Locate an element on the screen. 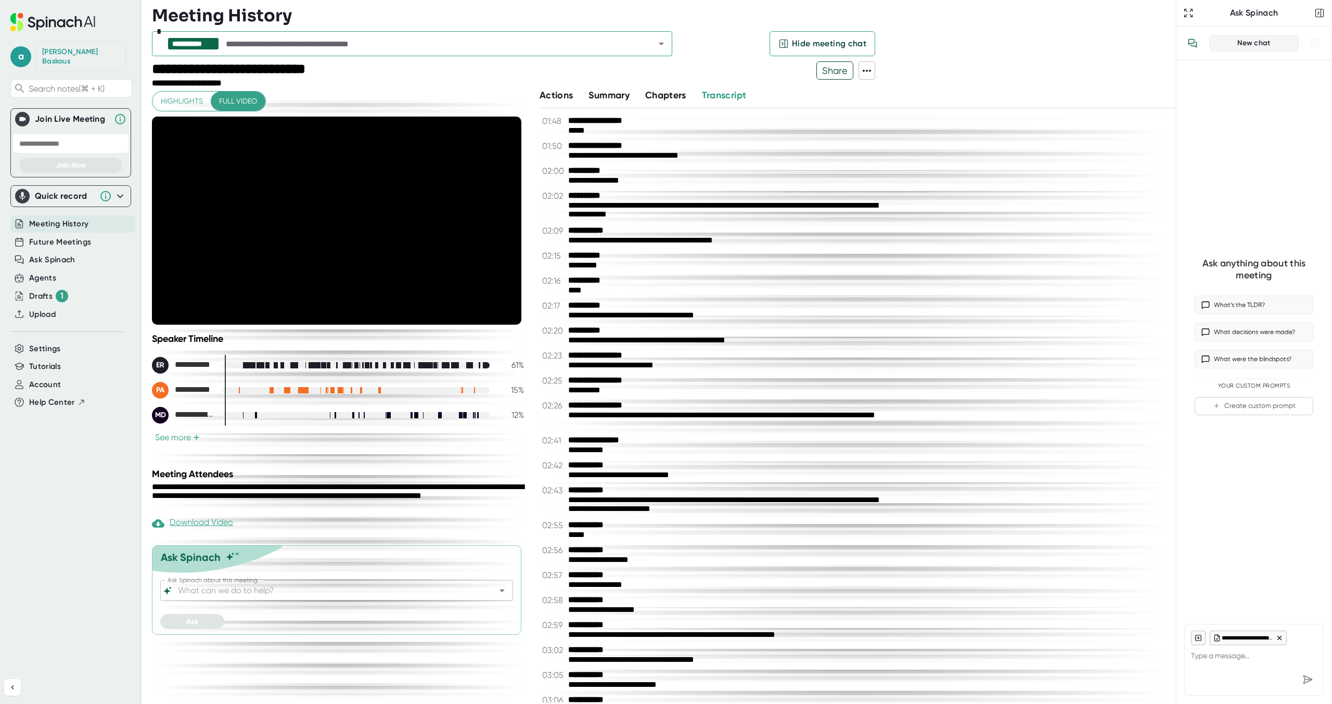  span: 01:50 is located at coordinates (553, 146).